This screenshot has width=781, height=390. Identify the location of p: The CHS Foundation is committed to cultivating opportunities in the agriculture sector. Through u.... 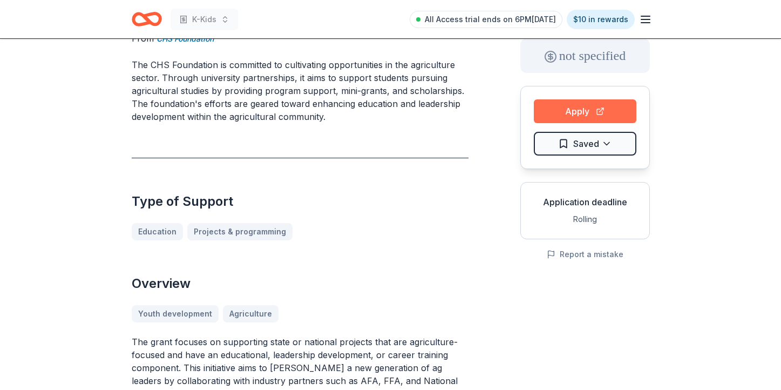
(300, 91).